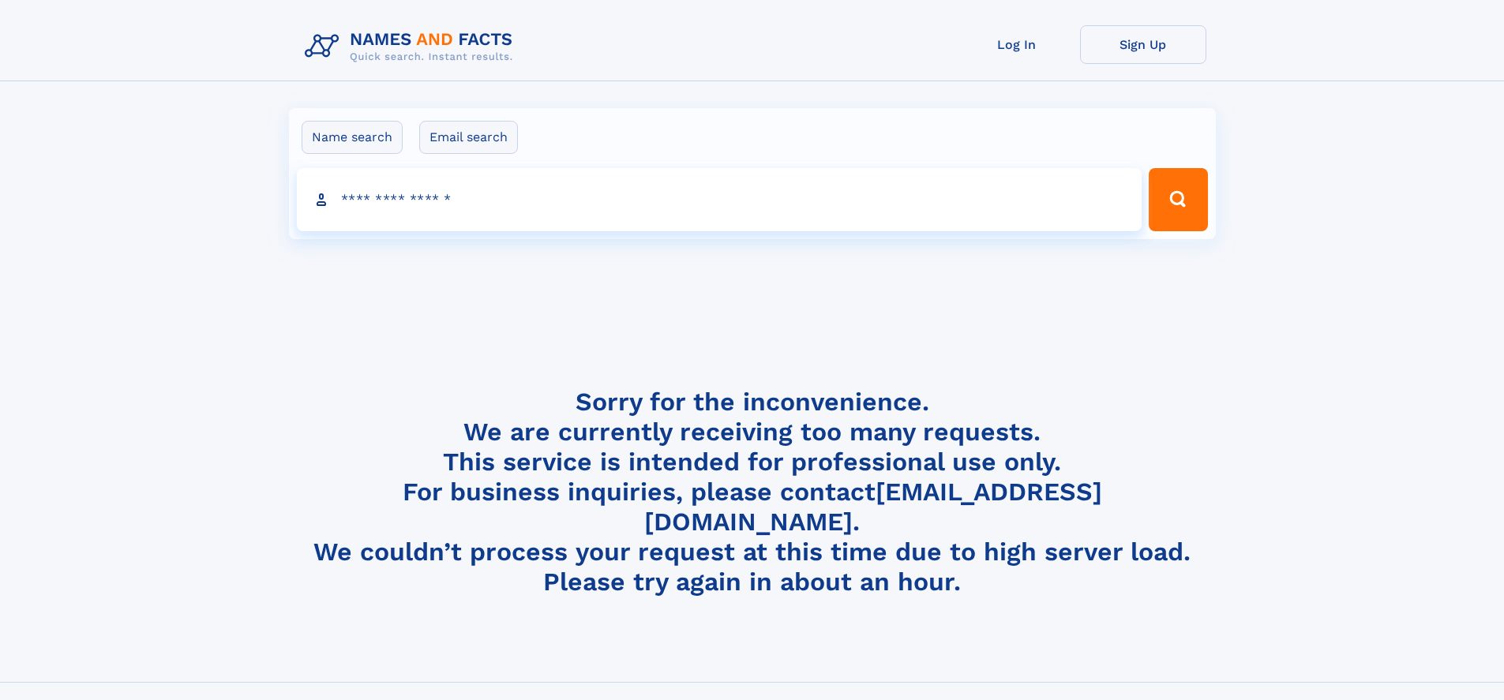 This screenshot has height=700, width=1504. I want to click on label: Name search, so click(352, 137).